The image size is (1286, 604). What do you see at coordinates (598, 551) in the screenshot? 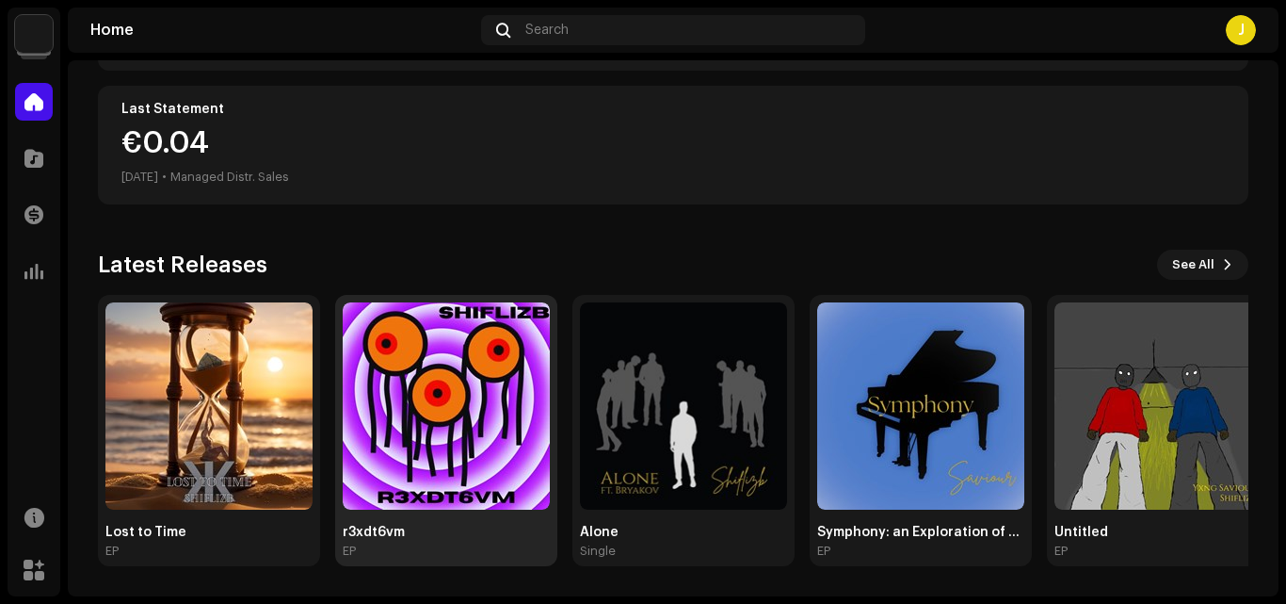
I see `div: Single` at bounding box center [598, 551].